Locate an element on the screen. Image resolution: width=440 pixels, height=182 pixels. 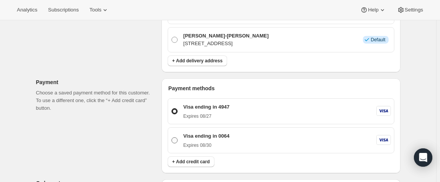
span: + Add delivery address is located at coordinates (197, 61).